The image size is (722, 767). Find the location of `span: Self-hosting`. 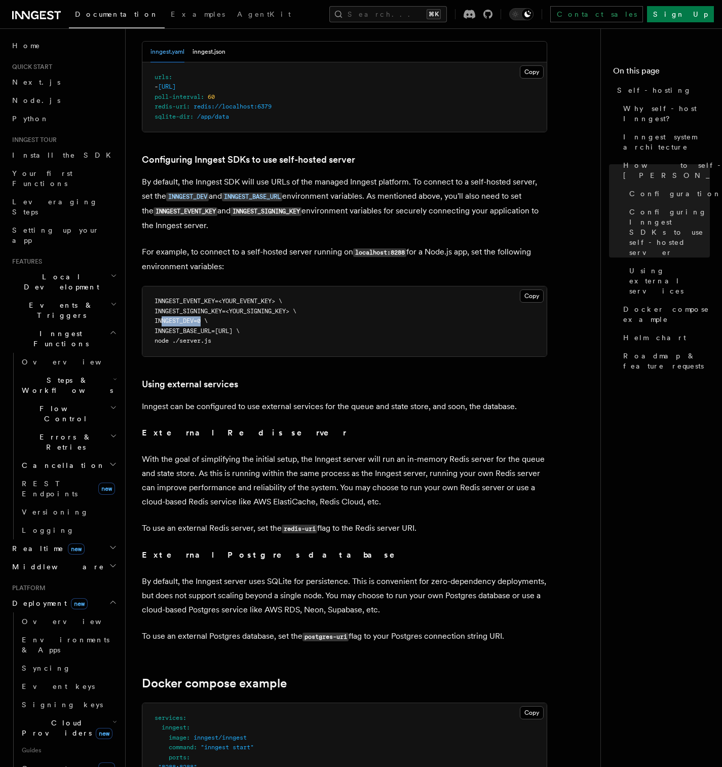

span: Self-hosting is located at coordinates (654, 90).